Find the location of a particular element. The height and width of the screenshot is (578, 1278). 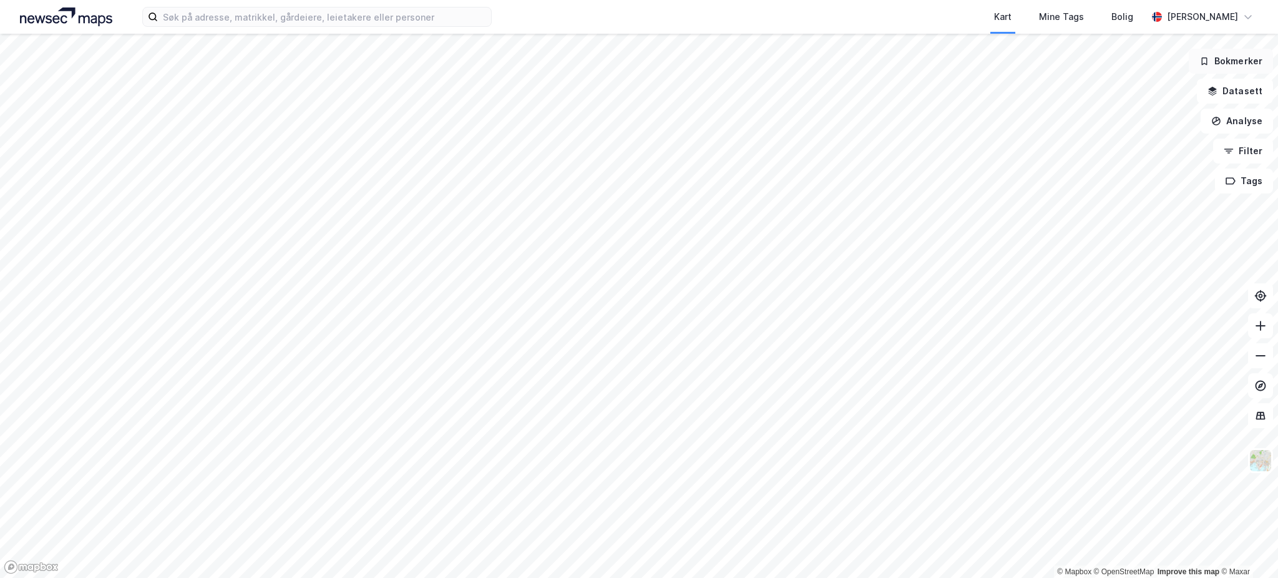

a: Mapbox homepage is located at coordinates (31, 567).